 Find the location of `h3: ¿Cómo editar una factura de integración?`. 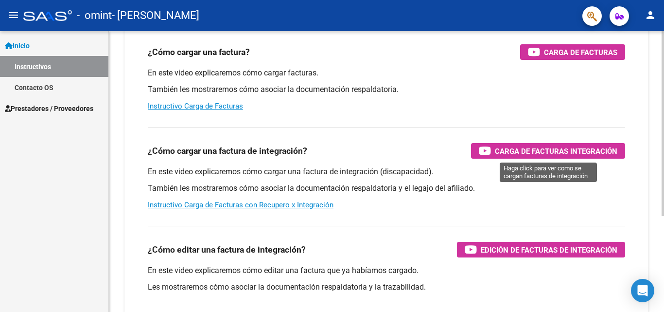

h3: ¿Cómo editar una factura de integración? is located at coordinates (227, 249).